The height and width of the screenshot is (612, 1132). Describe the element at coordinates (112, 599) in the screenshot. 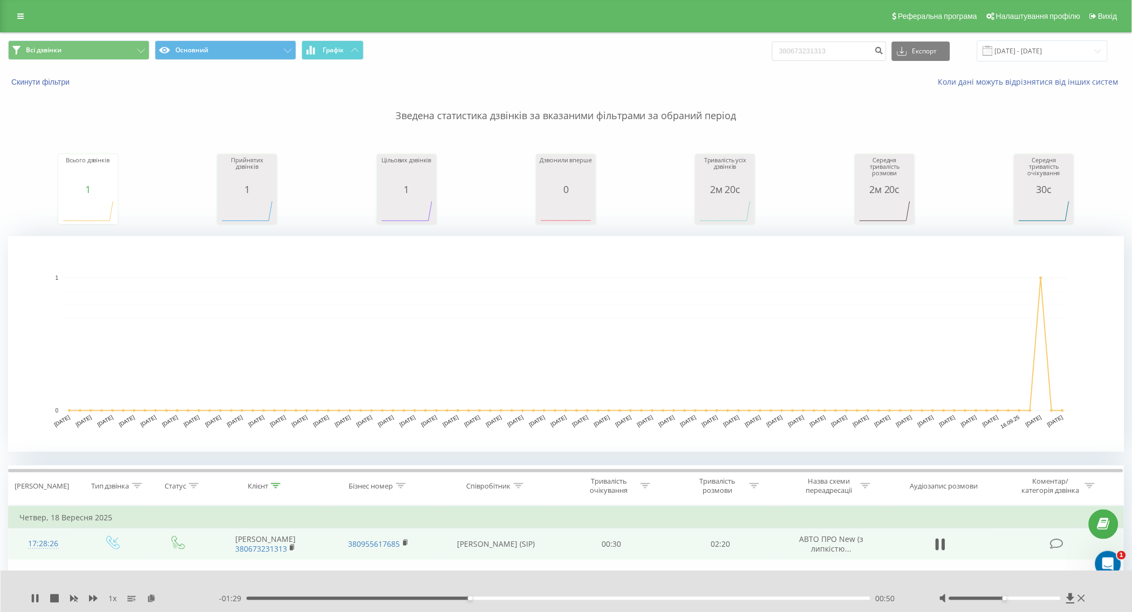

I see `span: 1 x` at that location.